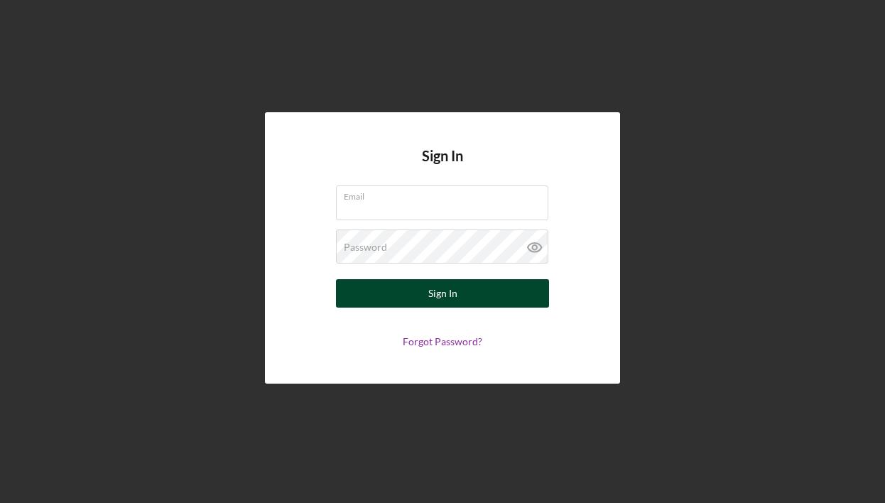 The image size is (885, 503). Describe the element at coordinates (365, 247) in the screenshot. I see `label: Password` at that location.